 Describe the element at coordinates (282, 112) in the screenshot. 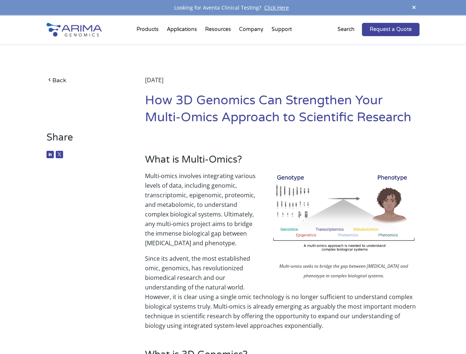

I see `h1: How 3D Genomics Can Strengthen Your Multi-Omics Approach to Scientific Research` at that location.